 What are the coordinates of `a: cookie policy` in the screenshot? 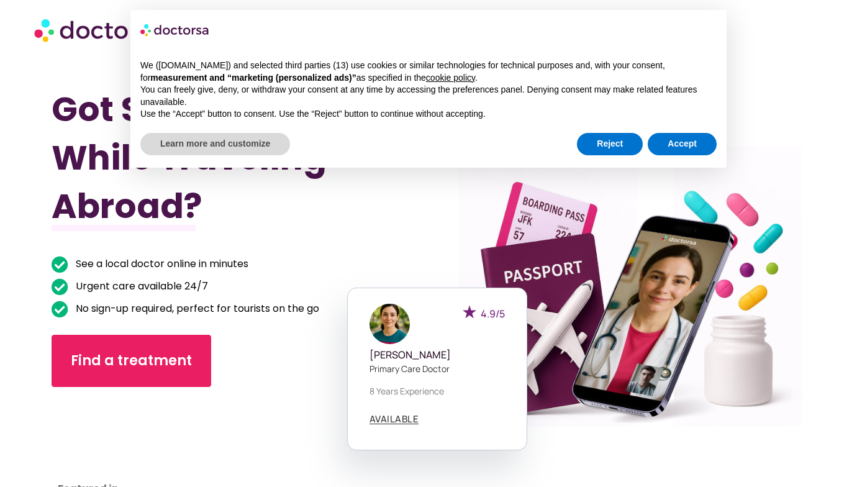 It's located at (450, 78).